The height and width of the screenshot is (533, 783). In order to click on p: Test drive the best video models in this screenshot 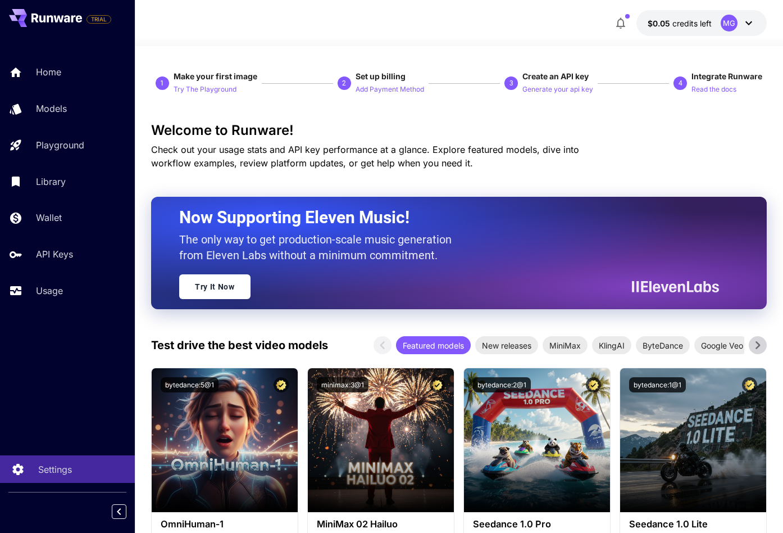, I will do `click(239, 345)`.